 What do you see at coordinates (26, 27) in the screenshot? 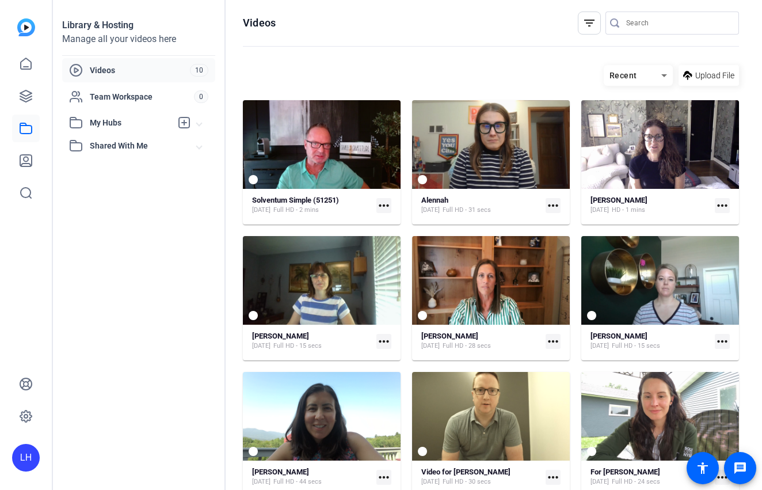
I see `img: blue-gradient.svg` at bounding box center [26, 27].